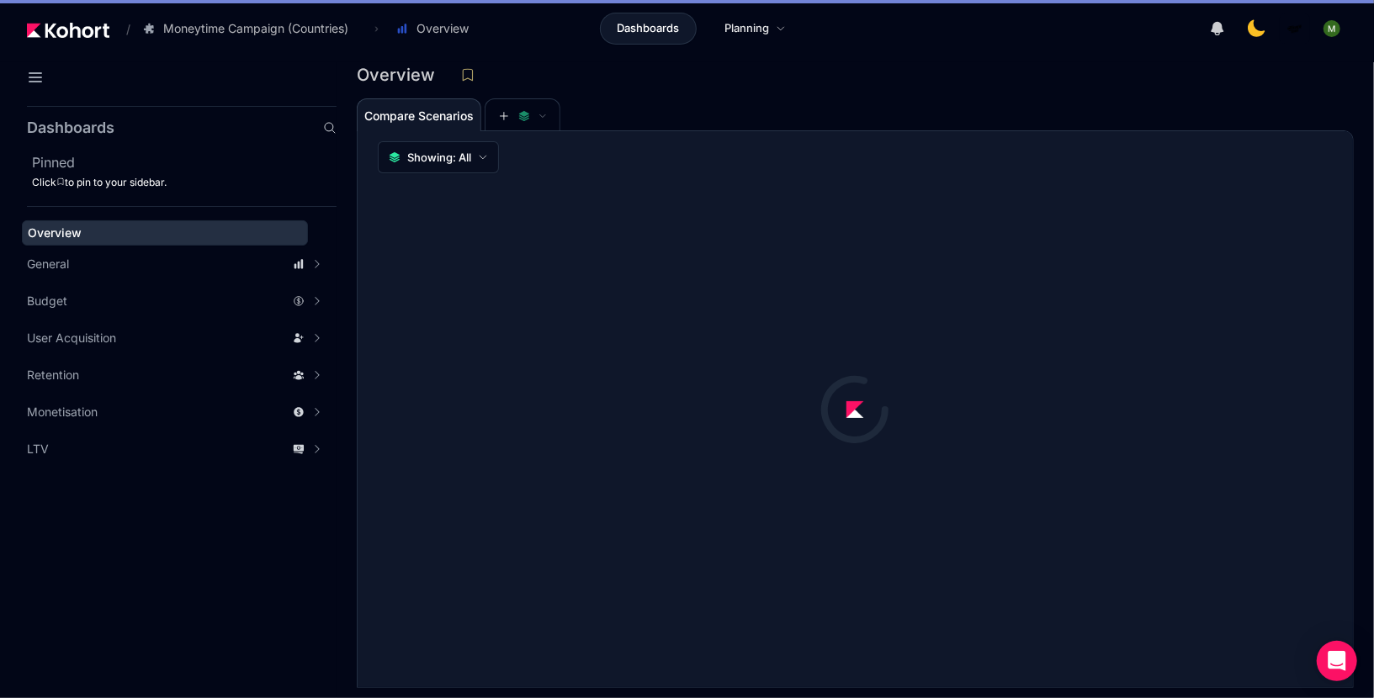  I want to click on span: User Acquisition, so click(72, 338).